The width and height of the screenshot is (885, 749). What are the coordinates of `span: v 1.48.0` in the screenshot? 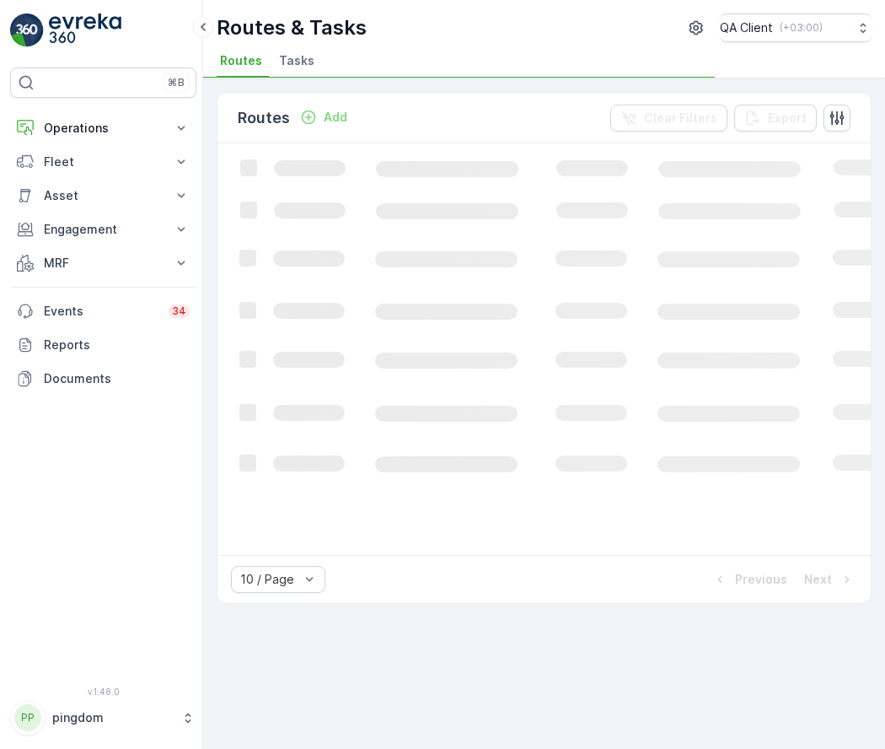 It's located at (103, 691).